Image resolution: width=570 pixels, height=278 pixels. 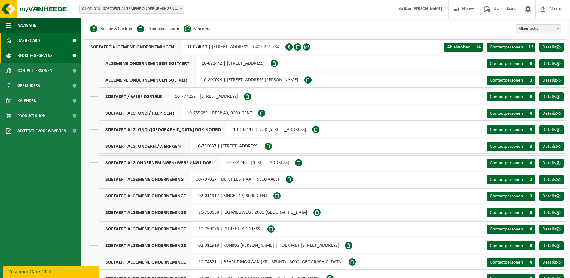 I want to click on li: Vlarema, so click(x=197, y=29).